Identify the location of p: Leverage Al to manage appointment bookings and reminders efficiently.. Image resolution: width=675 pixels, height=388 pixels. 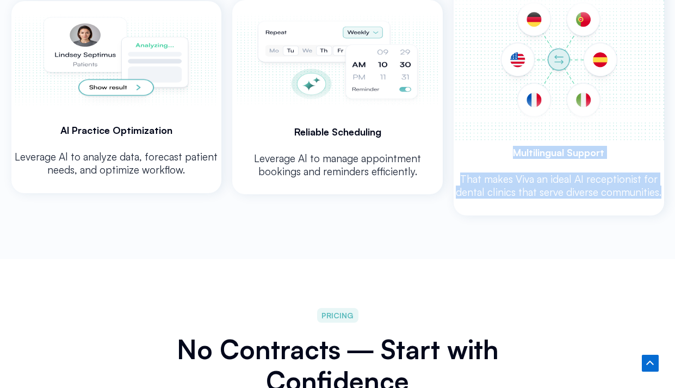
(337, 165).